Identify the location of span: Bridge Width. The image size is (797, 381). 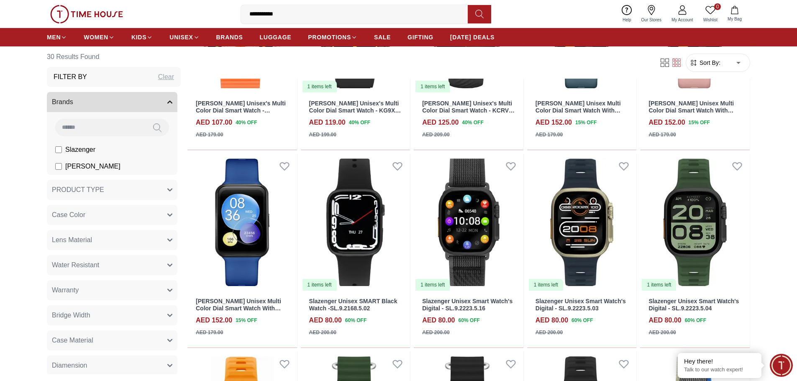
(71, 316).